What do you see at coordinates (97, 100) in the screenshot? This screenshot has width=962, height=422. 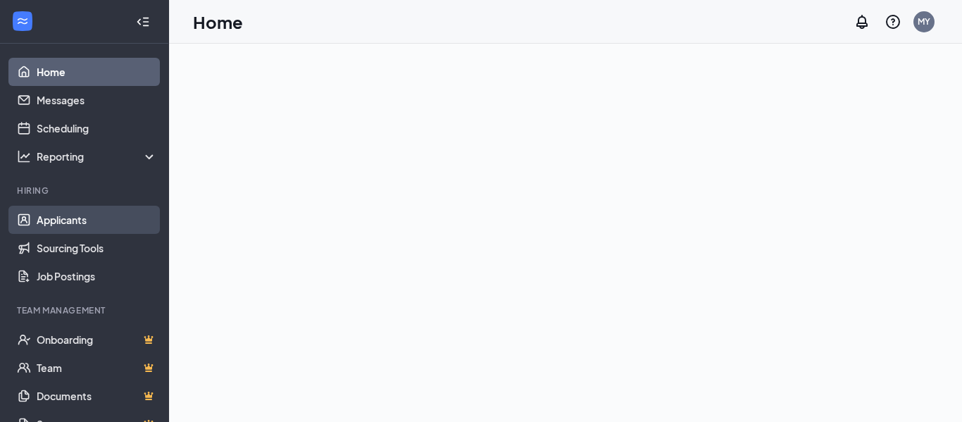 I see `a: Messages` at bounding box center [97, 100].